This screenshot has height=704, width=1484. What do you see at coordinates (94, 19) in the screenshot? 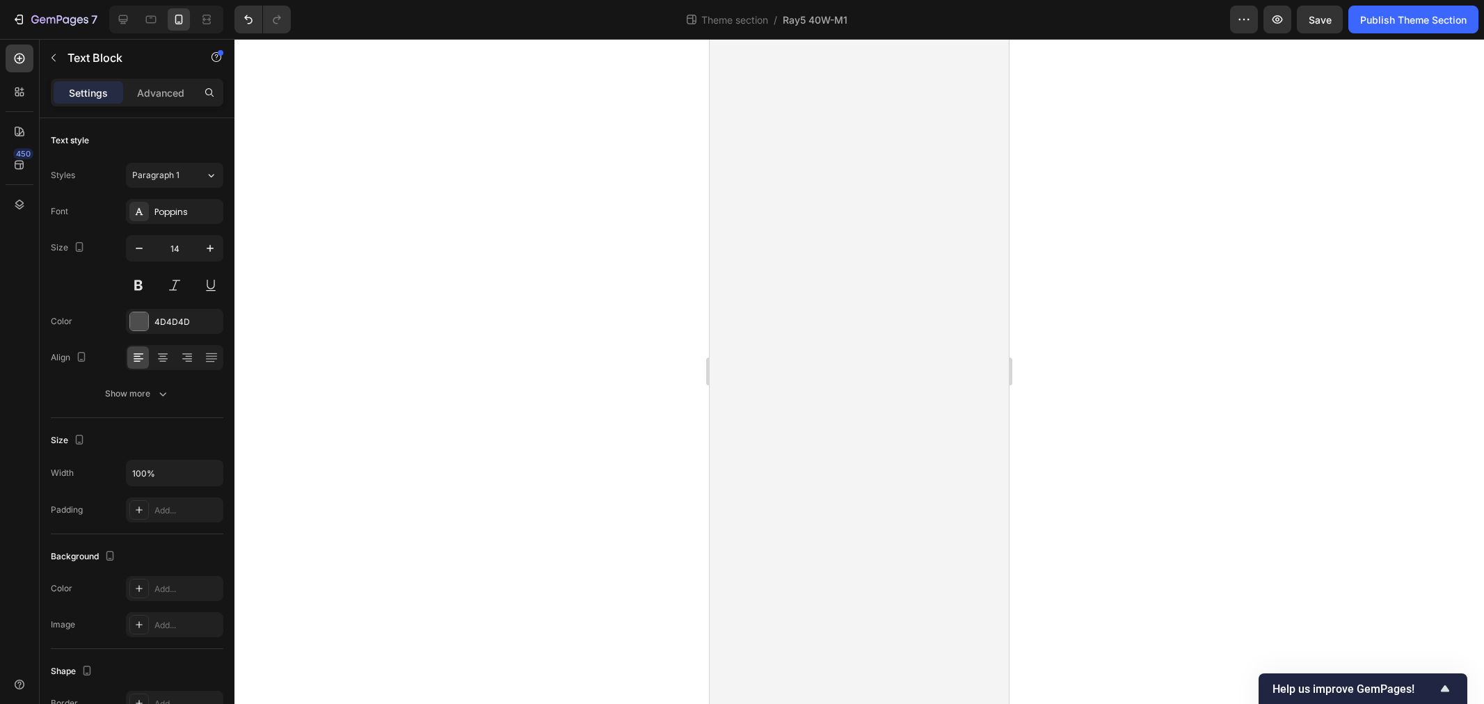
I see `p: 7` at bounding box center [94, 19].